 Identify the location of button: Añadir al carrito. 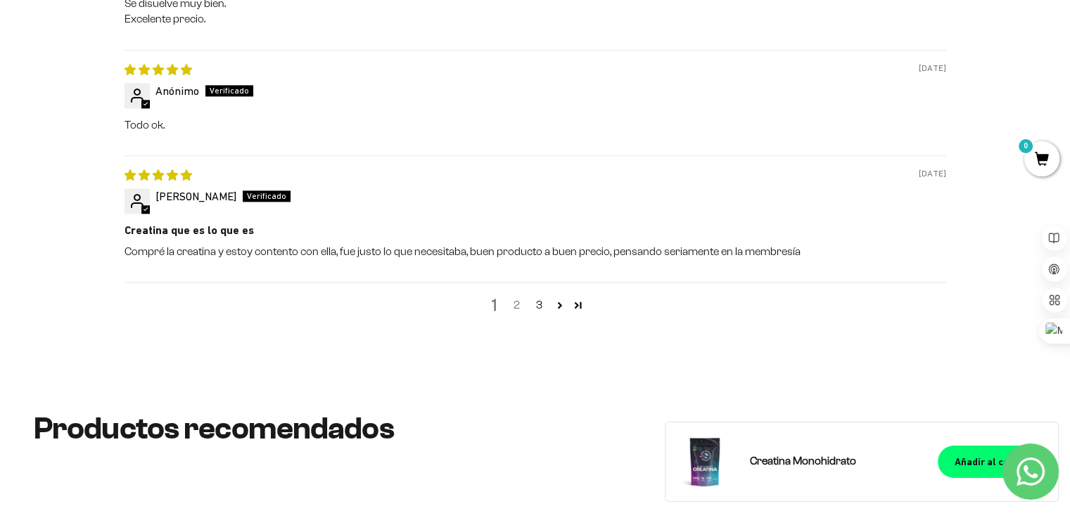
(992, 462).